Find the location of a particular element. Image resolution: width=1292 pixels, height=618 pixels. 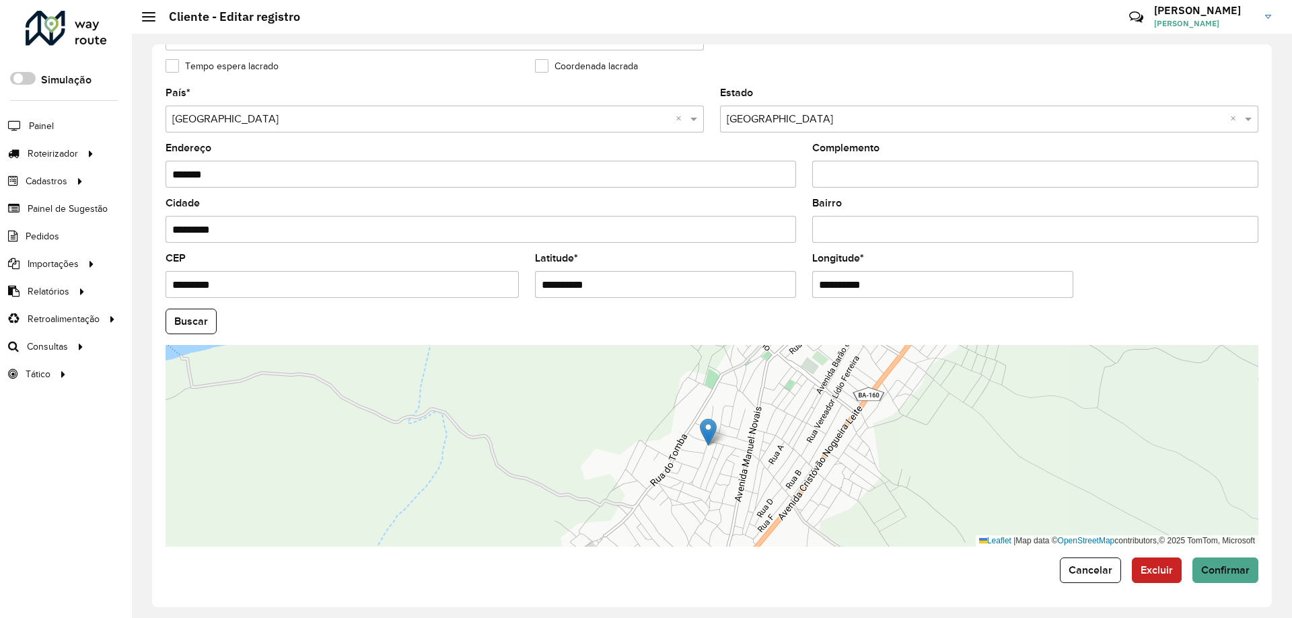

span: Confirmar is located at coordinates (1225, 570).